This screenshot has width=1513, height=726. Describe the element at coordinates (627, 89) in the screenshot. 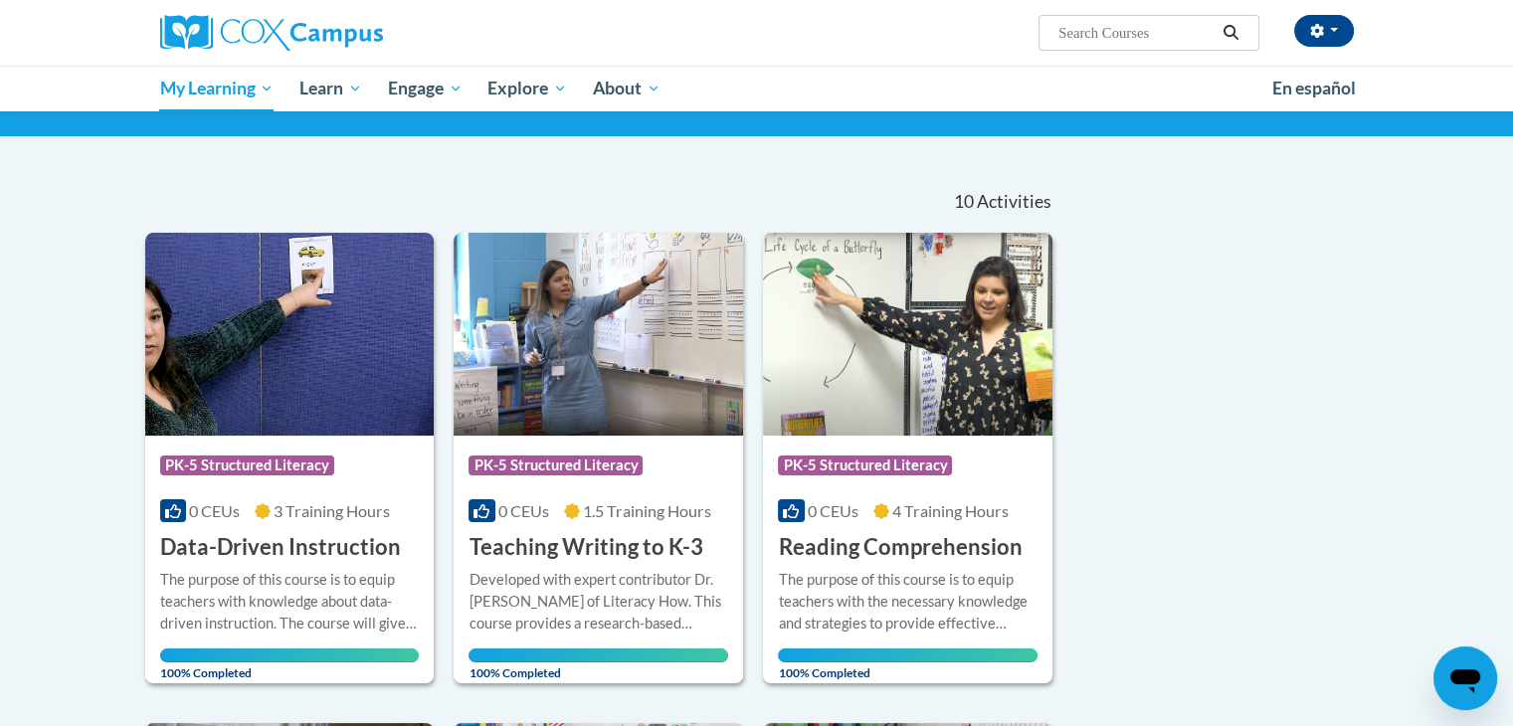

I see `a: About` at that location.